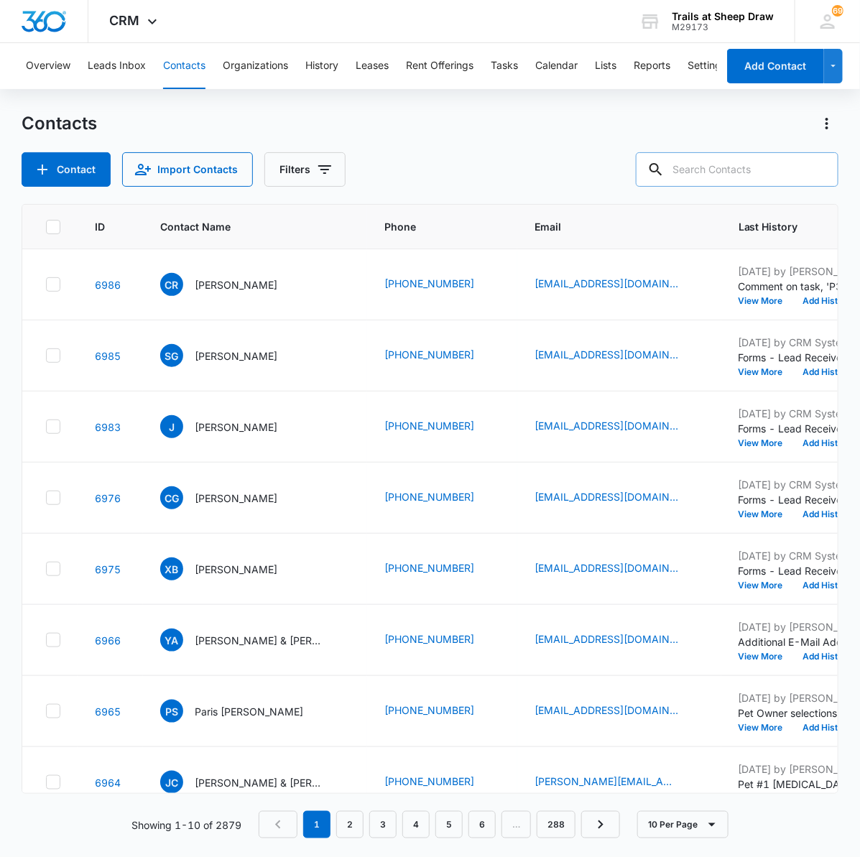 The width and height of the screenshot is (860, 857). What do you see at coordinates (108, 711) in the screenshot?
I see `a: Navigate to contact details page for Paris Shaun Van Velkinburgh` at bounding box center [108, 711].